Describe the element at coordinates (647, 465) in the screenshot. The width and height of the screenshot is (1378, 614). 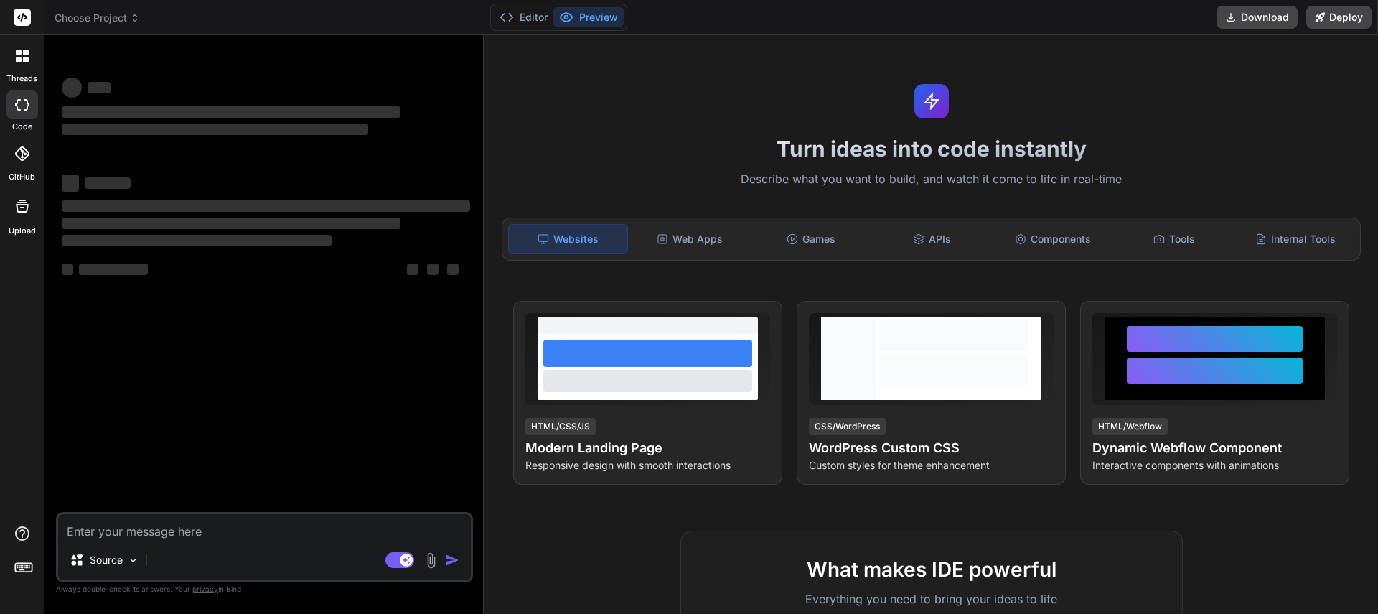
I see `p: Responsive design with smooth interactions` at that location.